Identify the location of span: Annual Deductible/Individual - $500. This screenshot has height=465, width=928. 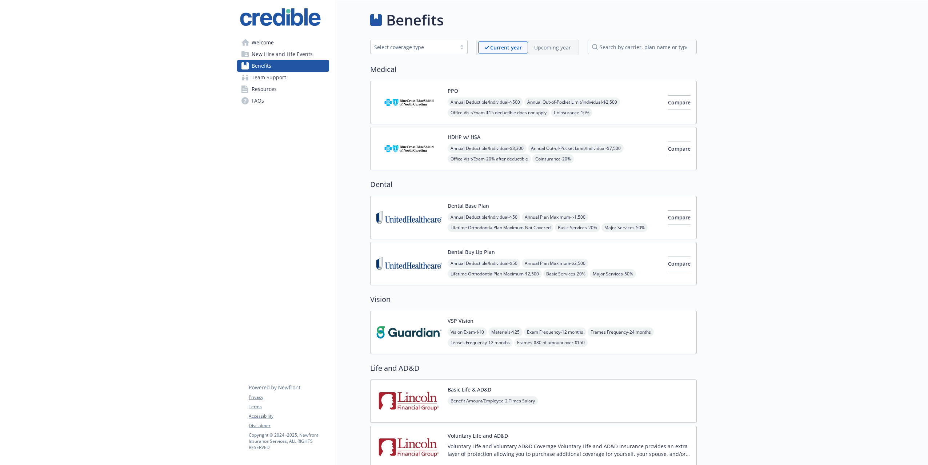
(485, 102).